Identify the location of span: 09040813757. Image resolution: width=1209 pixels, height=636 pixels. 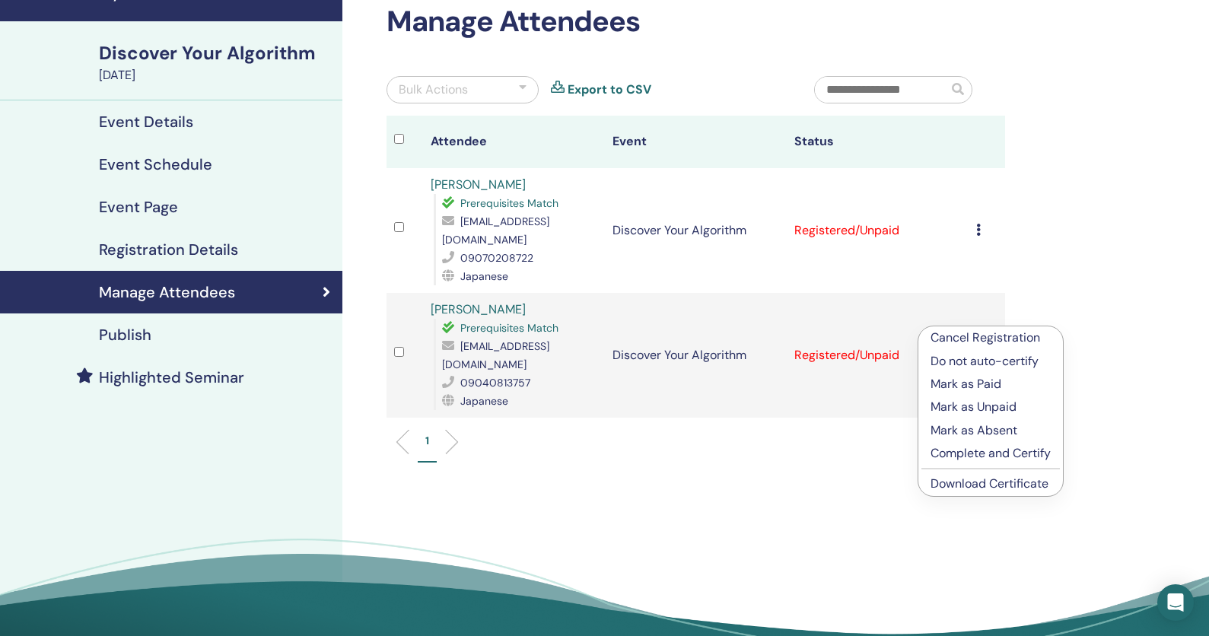
(496, 383).